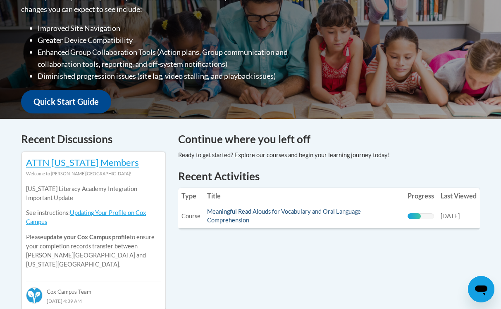  I want to click on h1: Recent Activities, so click(329, 176).